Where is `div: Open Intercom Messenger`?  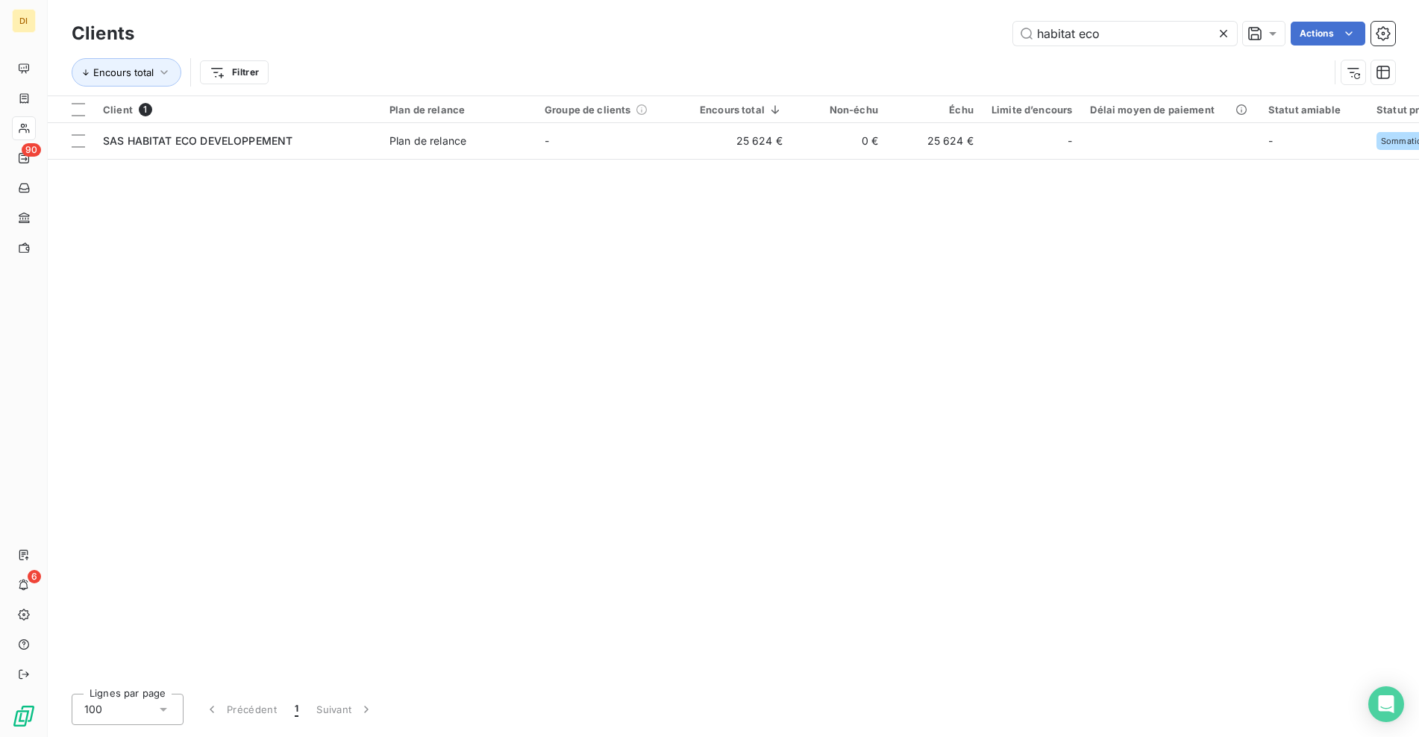
div: Open Intercom Messenger is located at coordinates (1386, 704).